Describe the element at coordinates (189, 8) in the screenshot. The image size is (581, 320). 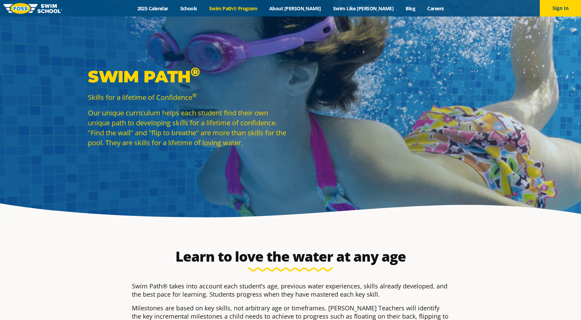
I see `a: Schools` at that location.